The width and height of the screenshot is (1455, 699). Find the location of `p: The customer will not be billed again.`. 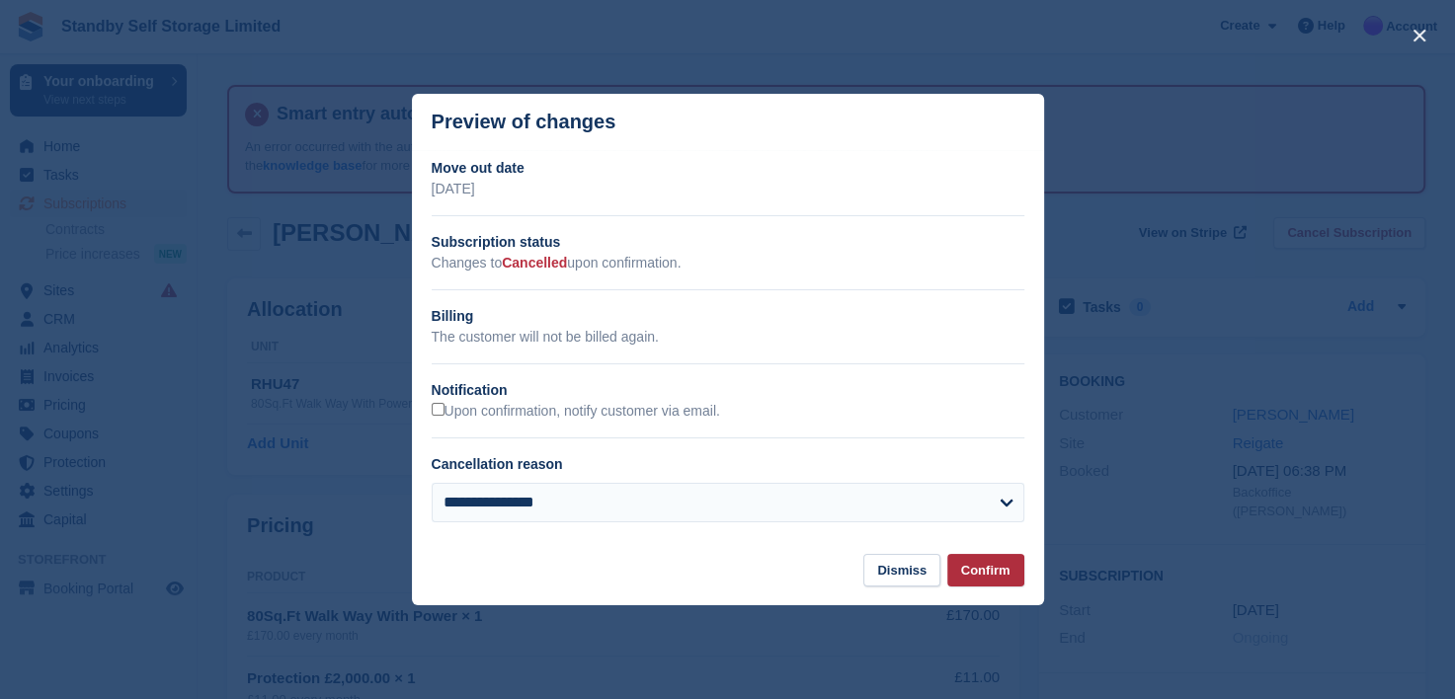

p: The customer will not be billed again. is located at coordinates (728, 337).